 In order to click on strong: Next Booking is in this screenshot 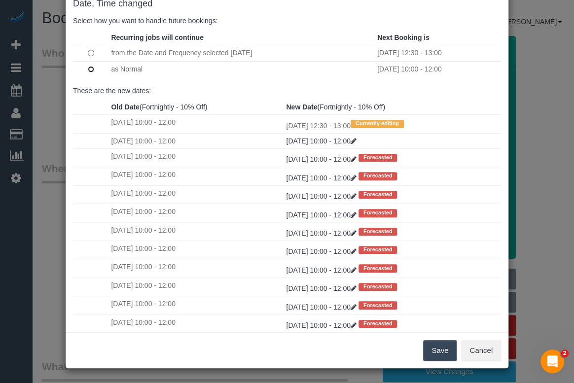, I will do `click(404, 38)`.